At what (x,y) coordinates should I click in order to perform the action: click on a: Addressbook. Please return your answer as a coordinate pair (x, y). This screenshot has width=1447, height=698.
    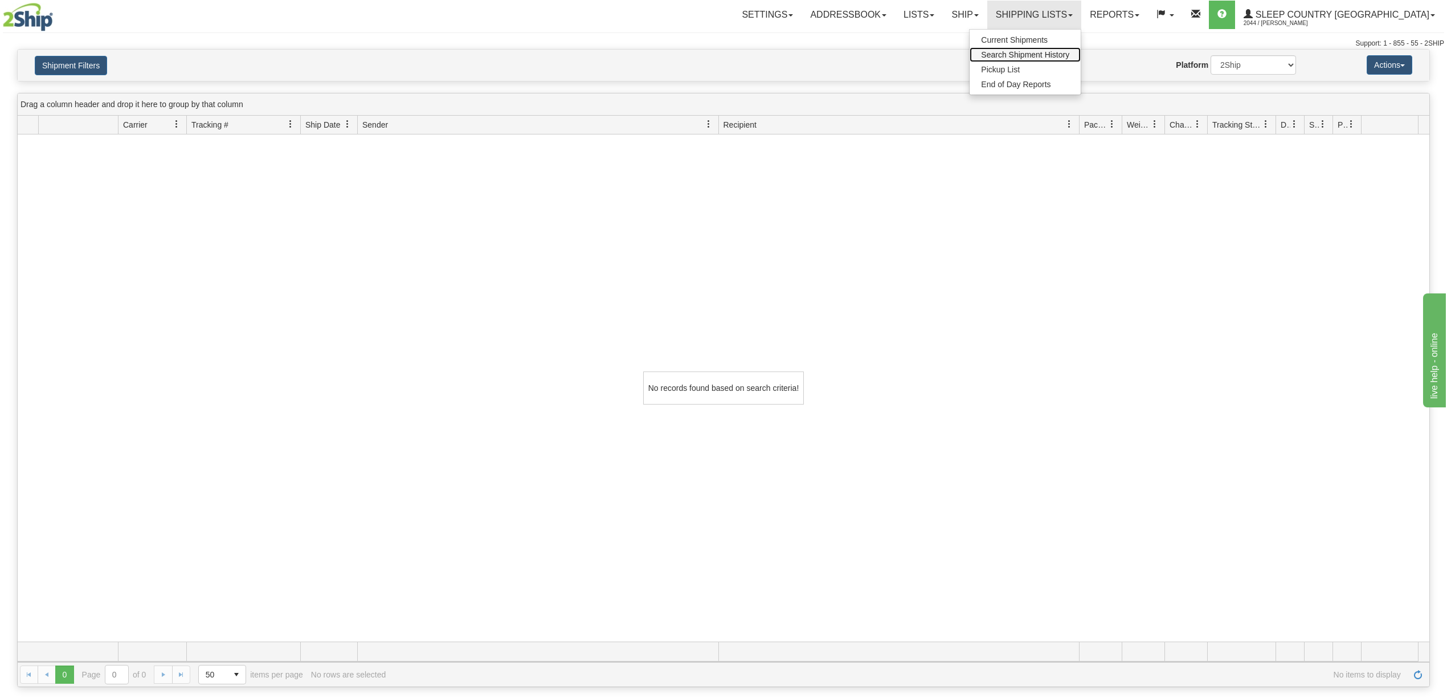
    Looking at the image, I should click on (848, 15).